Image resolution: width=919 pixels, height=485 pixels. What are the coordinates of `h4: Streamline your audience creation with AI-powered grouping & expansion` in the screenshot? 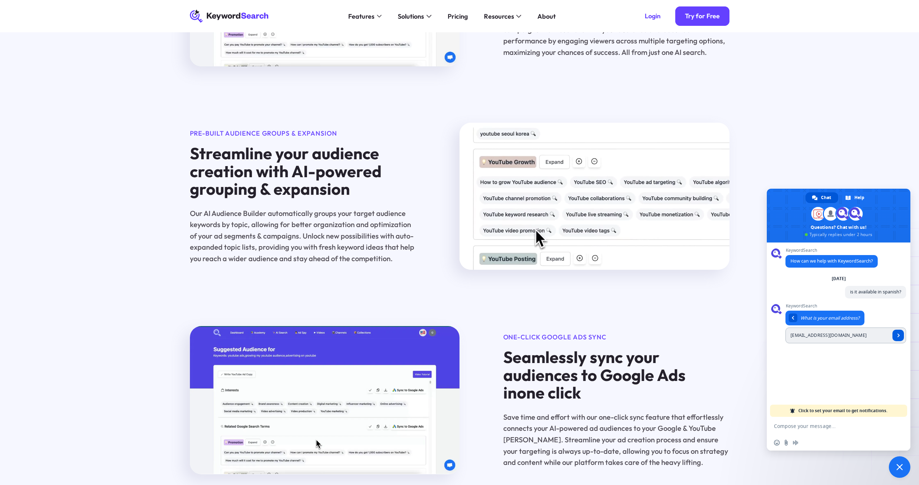 It's located at (303, 171).